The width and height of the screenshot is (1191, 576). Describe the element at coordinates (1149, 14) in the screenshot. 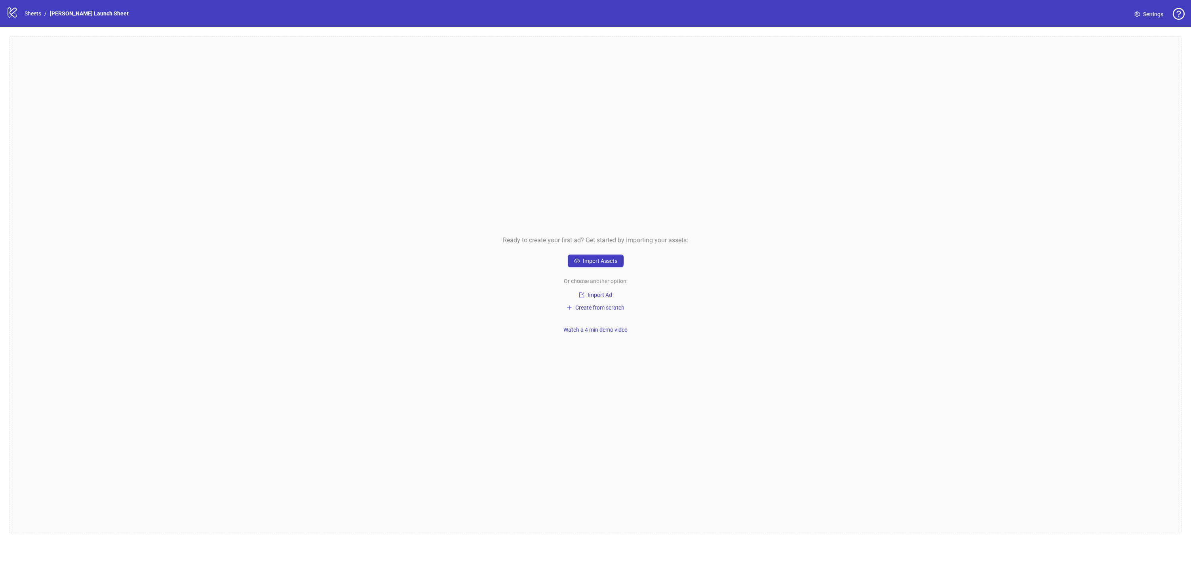

I see `a: Settings` at that location.